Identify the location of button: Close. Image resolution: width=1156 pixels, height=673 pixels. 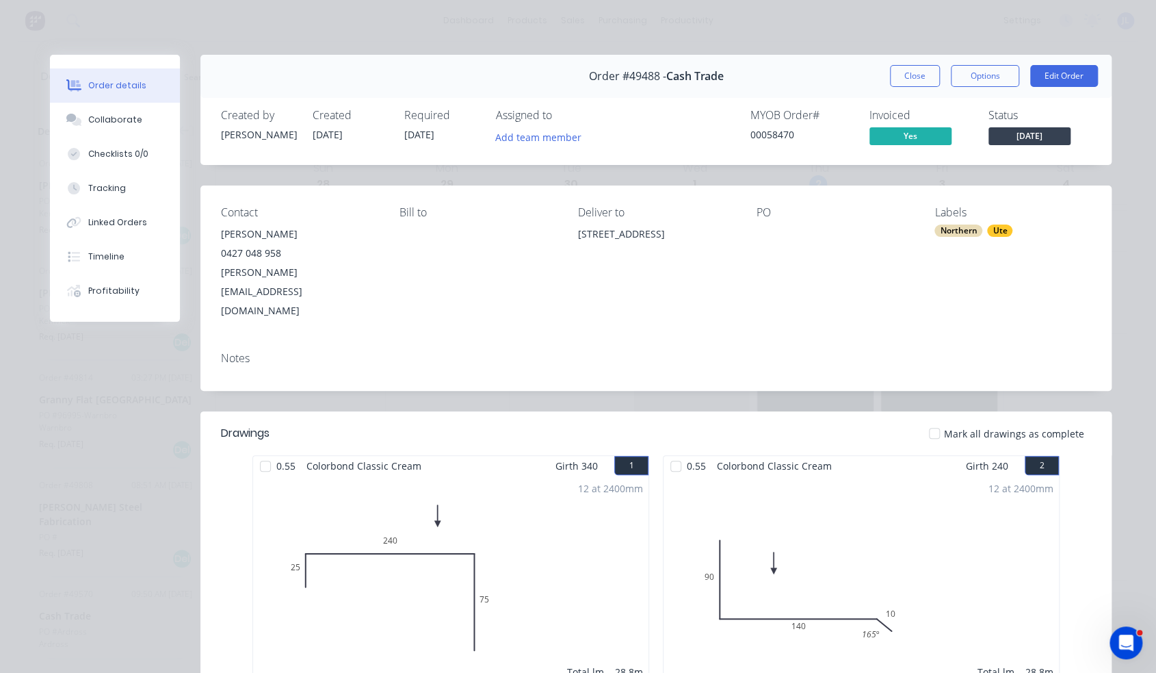
(915, 76).